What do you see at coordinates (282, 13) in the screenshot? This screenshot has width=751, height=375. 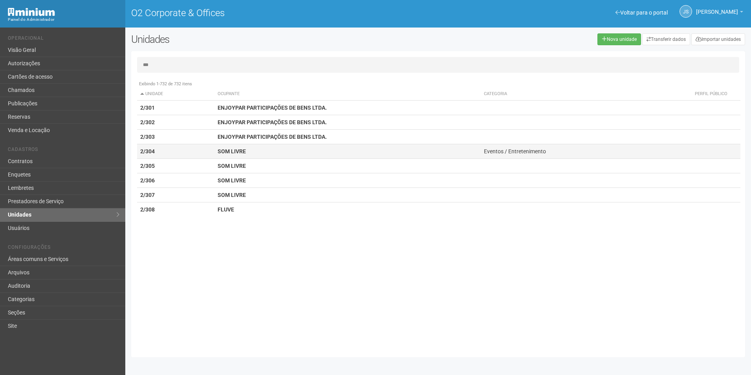 I see `h1: O2 Corporate & Offices` at bounding box center [282, 13].